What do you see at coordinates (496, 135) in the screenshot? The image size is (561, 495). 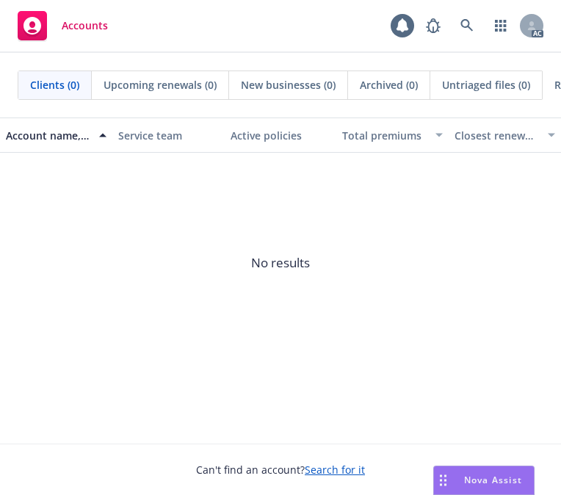 I see `div: Closest renewal date` at bounding box center [496, 135].